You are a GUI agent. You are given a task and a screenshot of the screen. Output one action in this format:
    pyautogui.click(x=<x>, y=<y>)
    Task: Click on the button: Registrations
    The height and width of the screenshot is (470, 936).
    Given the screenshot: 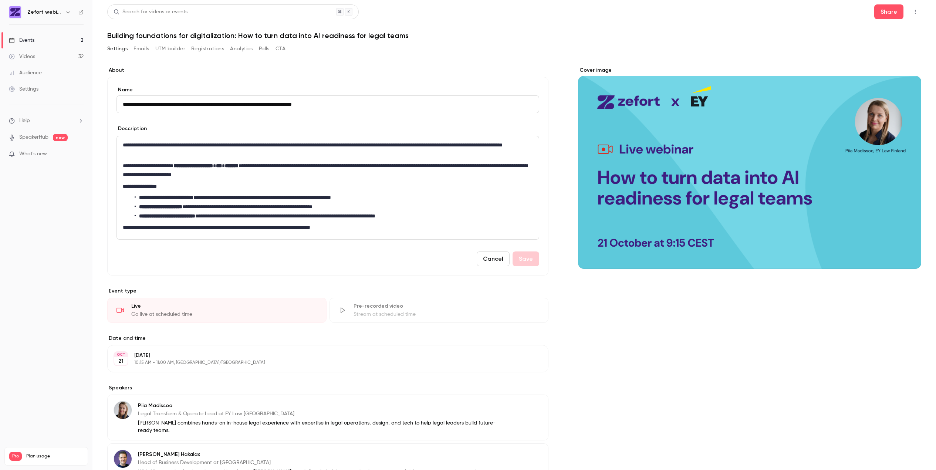 What is the action you would take?
    pyautogui.click(x=208, y=49)
    